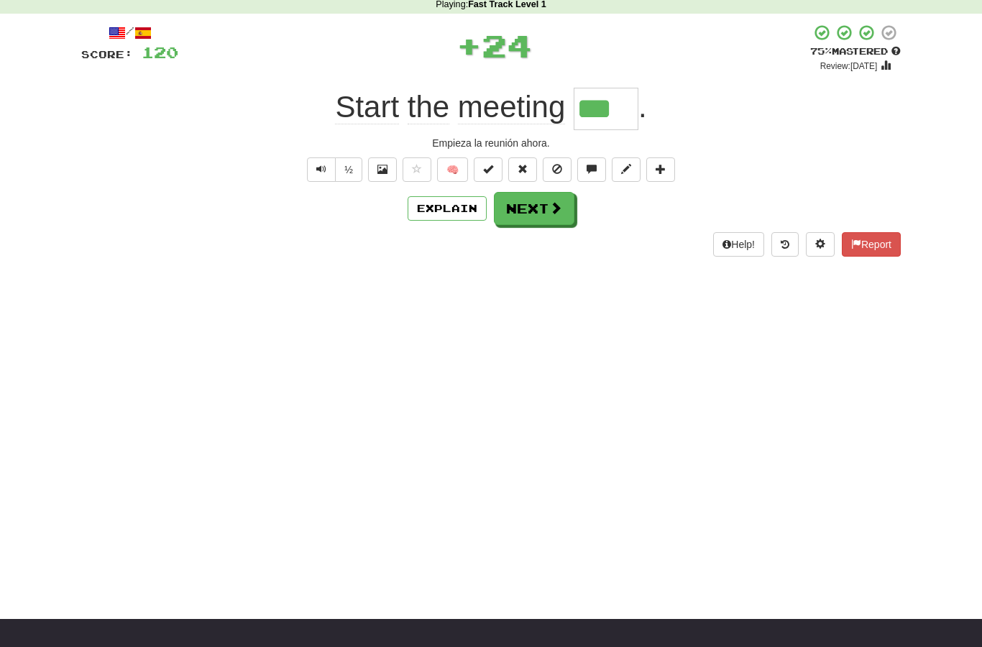 The height and width of the screenshot is (647, 982). I want to click on div: Mastered, so click(856, 52).